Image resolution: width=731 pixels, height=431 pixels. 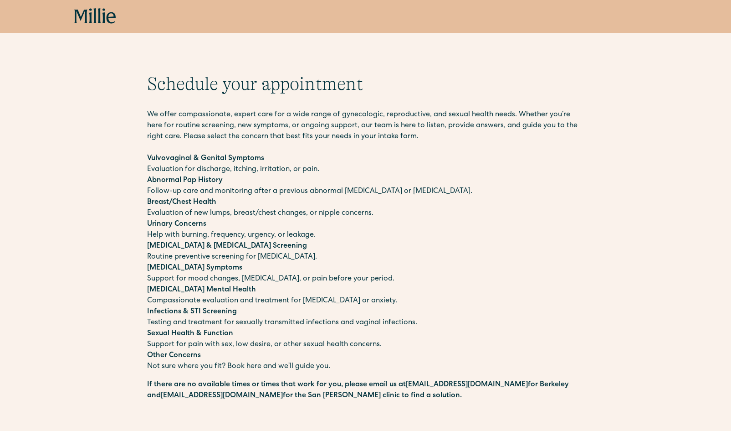 What do you see at coordinates (366, 84) in the screenshot?
I see `h1: Schedule your appointment` at bounding box center [366, 84].